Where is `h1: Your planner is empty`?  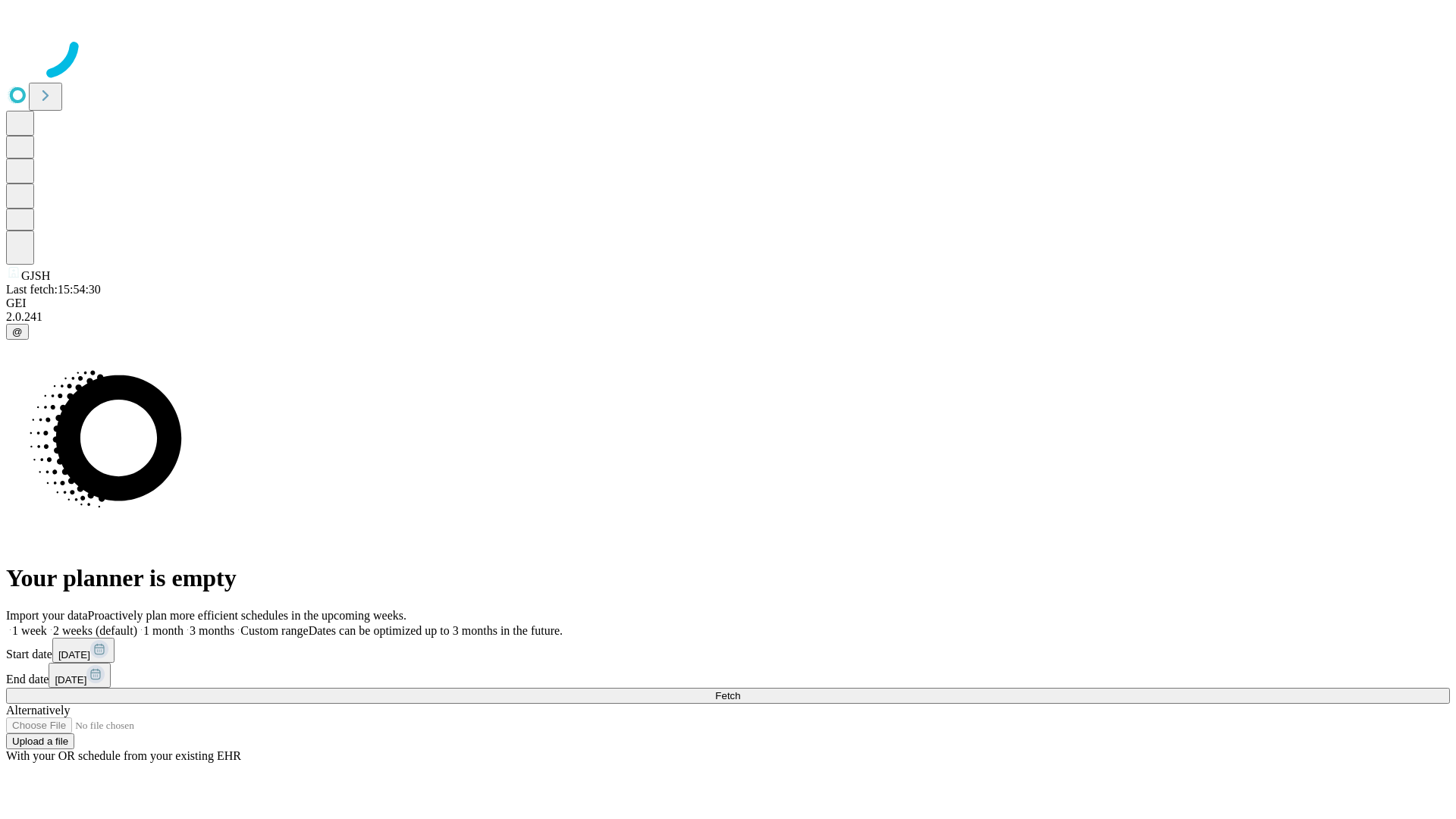 h1: Your planner is empty is located at coordinates (728, 578).